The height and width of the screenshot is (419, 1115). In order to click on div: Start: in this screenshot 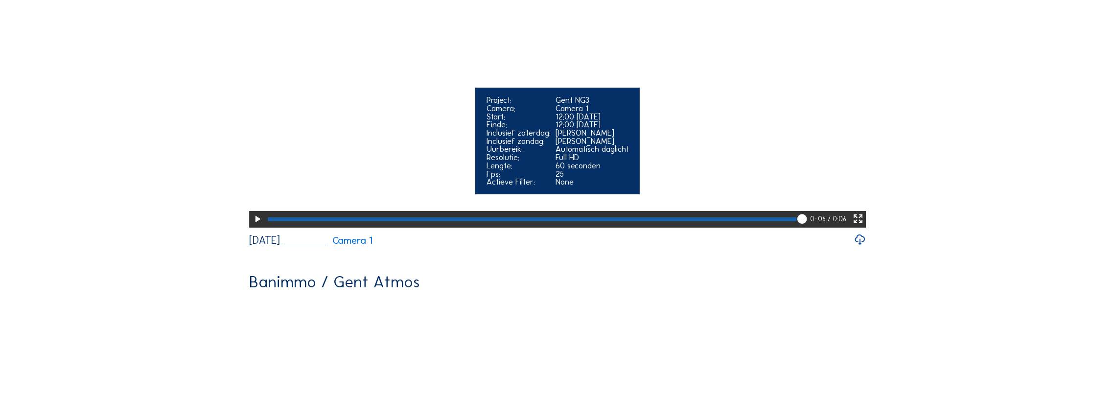, I will do `click(519, 117)`.